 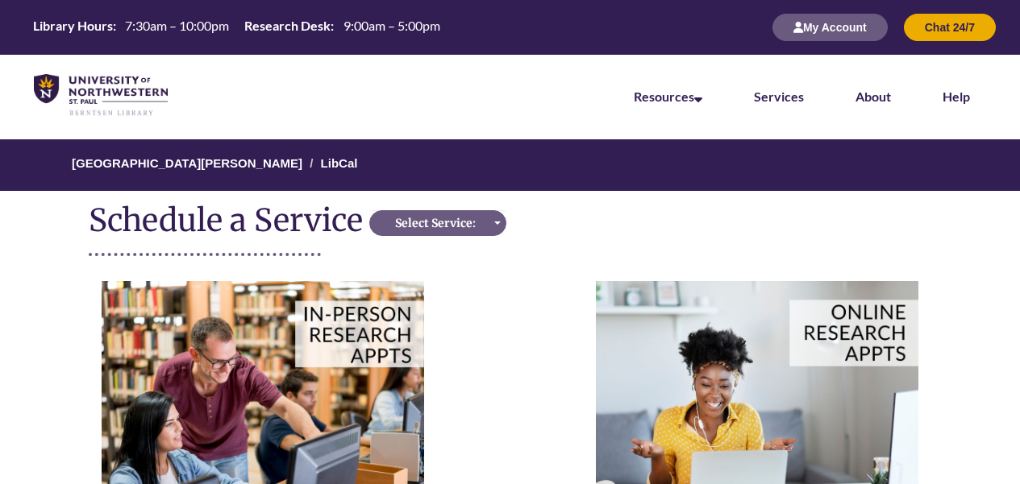 What do you see at coordinates (236, 27) in the screenshot?
I see `a: Hours Today` at bounding box center [236, 27].